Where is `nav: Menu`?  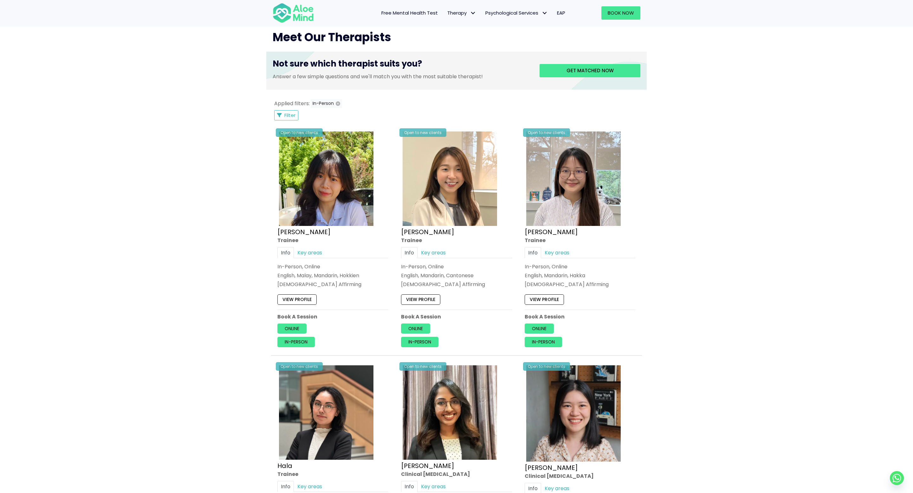
nav: Menu is located at coordinates (446, 13).